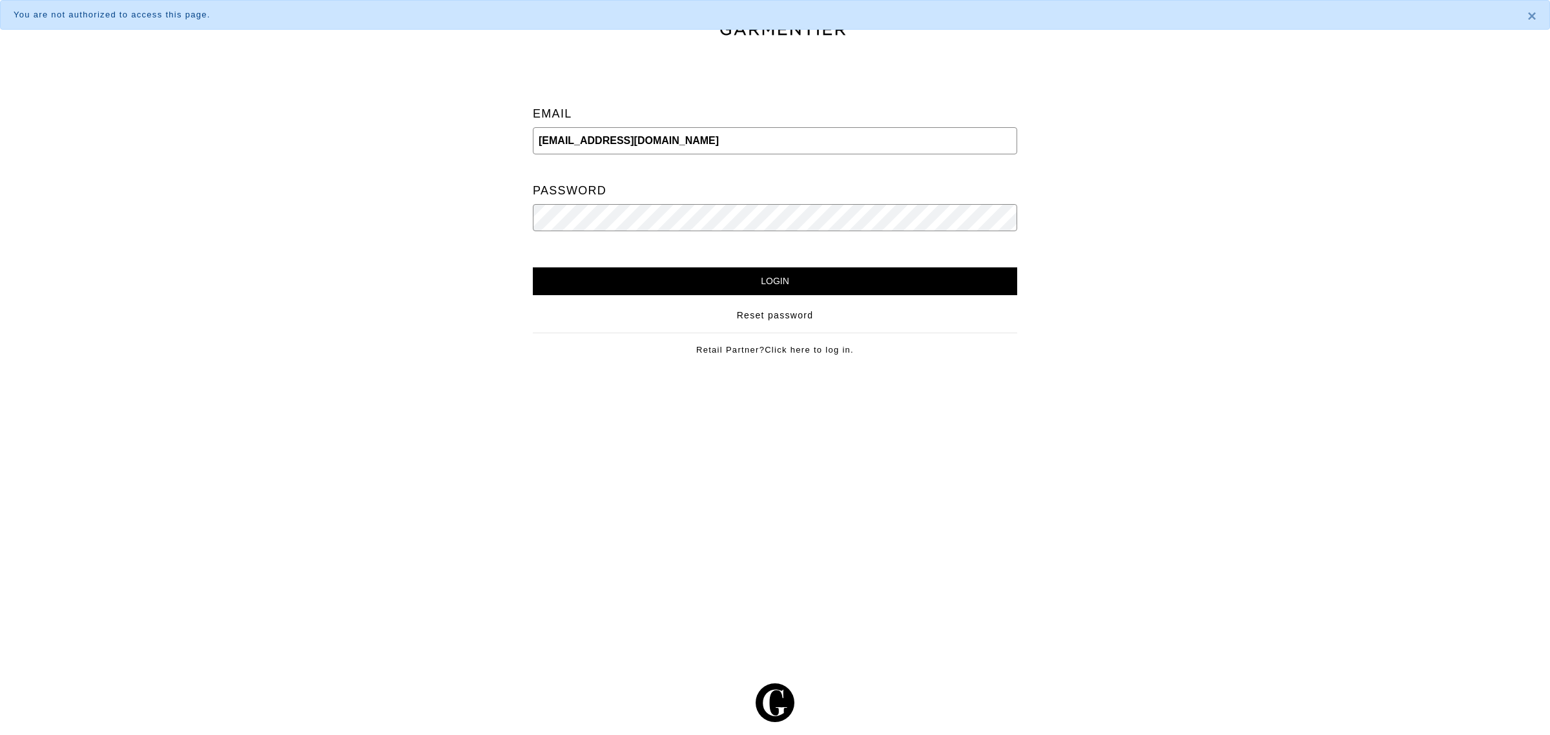  What do you see at coordinates (775, 344) in the screenshot?
I see `div: Retail Partner?` at bounding box center [775, 344].